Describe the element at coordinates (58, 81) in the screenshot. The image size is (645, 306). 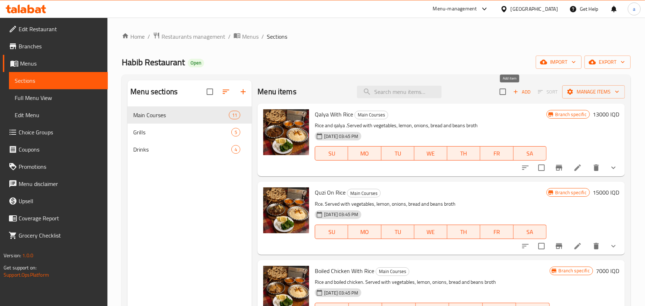
I see `a: Sections` at that location.